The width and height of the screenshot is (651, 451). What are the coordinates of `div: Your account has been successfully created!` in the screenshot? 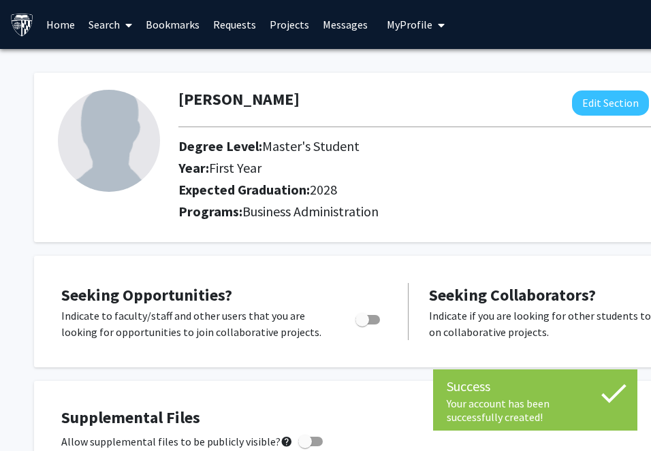 It's located at (535, 410).